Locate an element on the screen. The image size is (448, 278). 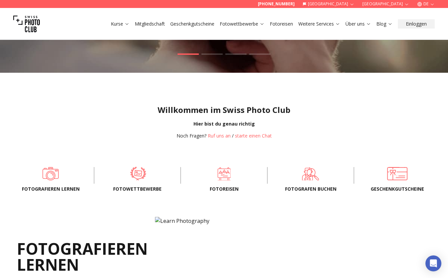
img: Swiss photo club is located at coordinates (27, 24).